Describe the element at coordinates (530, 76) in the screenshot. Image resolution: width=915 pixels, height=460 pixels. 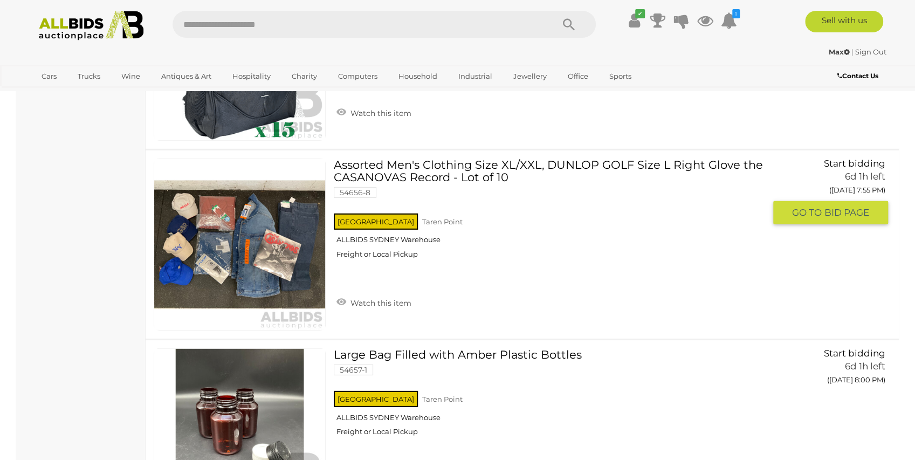
I see `a: Jewellery` at that location.